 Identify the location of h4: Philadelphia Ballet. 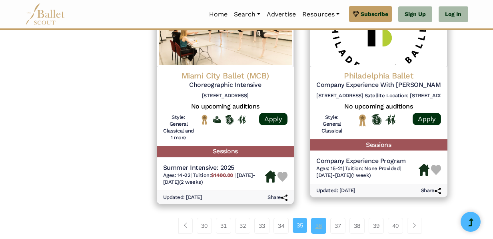
(379, 76).